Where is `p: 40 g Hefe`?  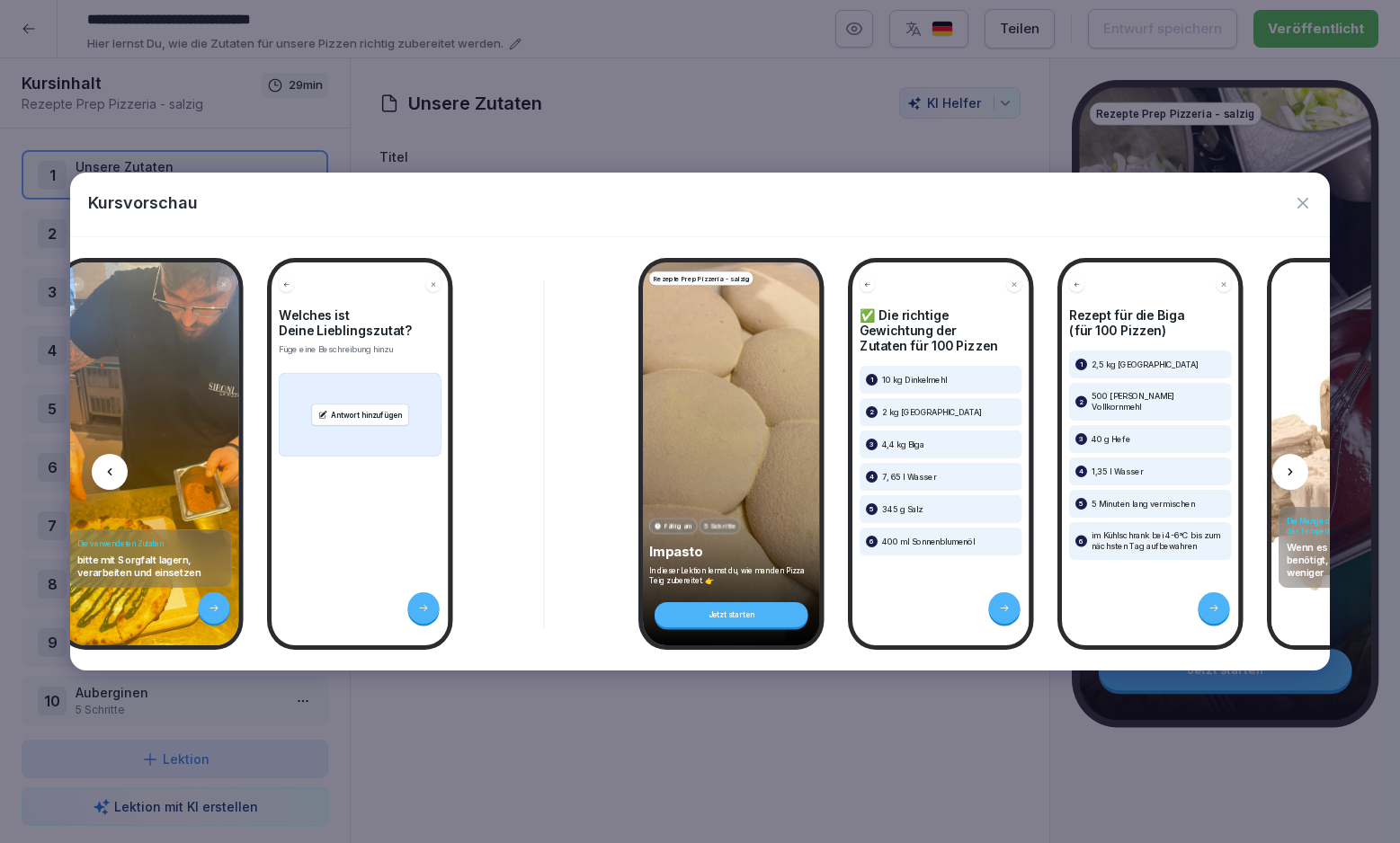
p: 40 g Hefe is located at coordinates (1111, 440).